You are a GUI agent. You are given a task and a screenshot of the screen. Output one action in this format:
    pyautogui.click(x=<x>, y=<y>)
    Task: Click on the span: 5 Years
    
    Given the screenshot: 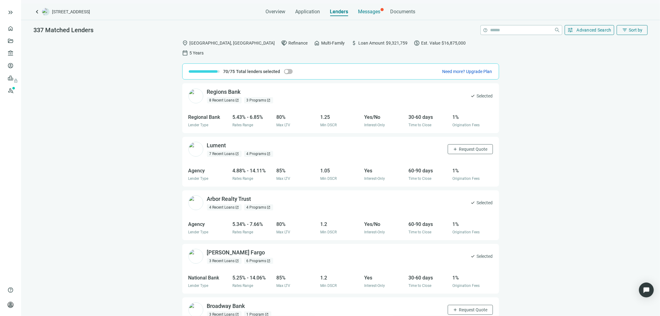 What is the action you would take?
    pyautogui.click(x=197, y=53)
    